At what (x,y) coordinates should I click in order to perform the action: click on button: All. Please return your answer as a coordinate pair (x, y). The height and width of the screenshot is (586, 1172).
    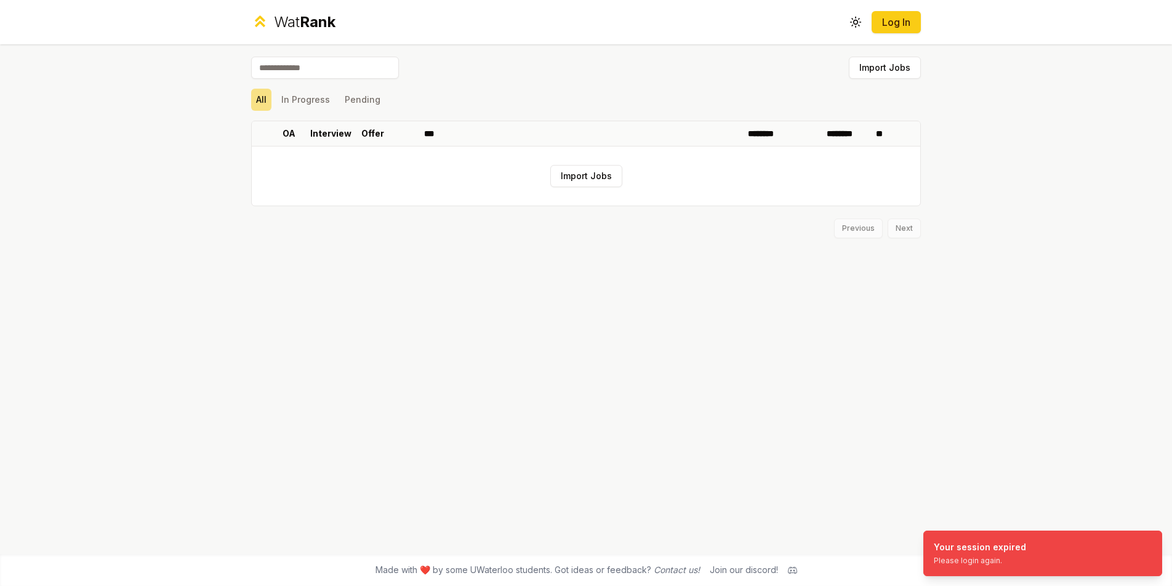
    Looking at the image, I should click on (261, 100).